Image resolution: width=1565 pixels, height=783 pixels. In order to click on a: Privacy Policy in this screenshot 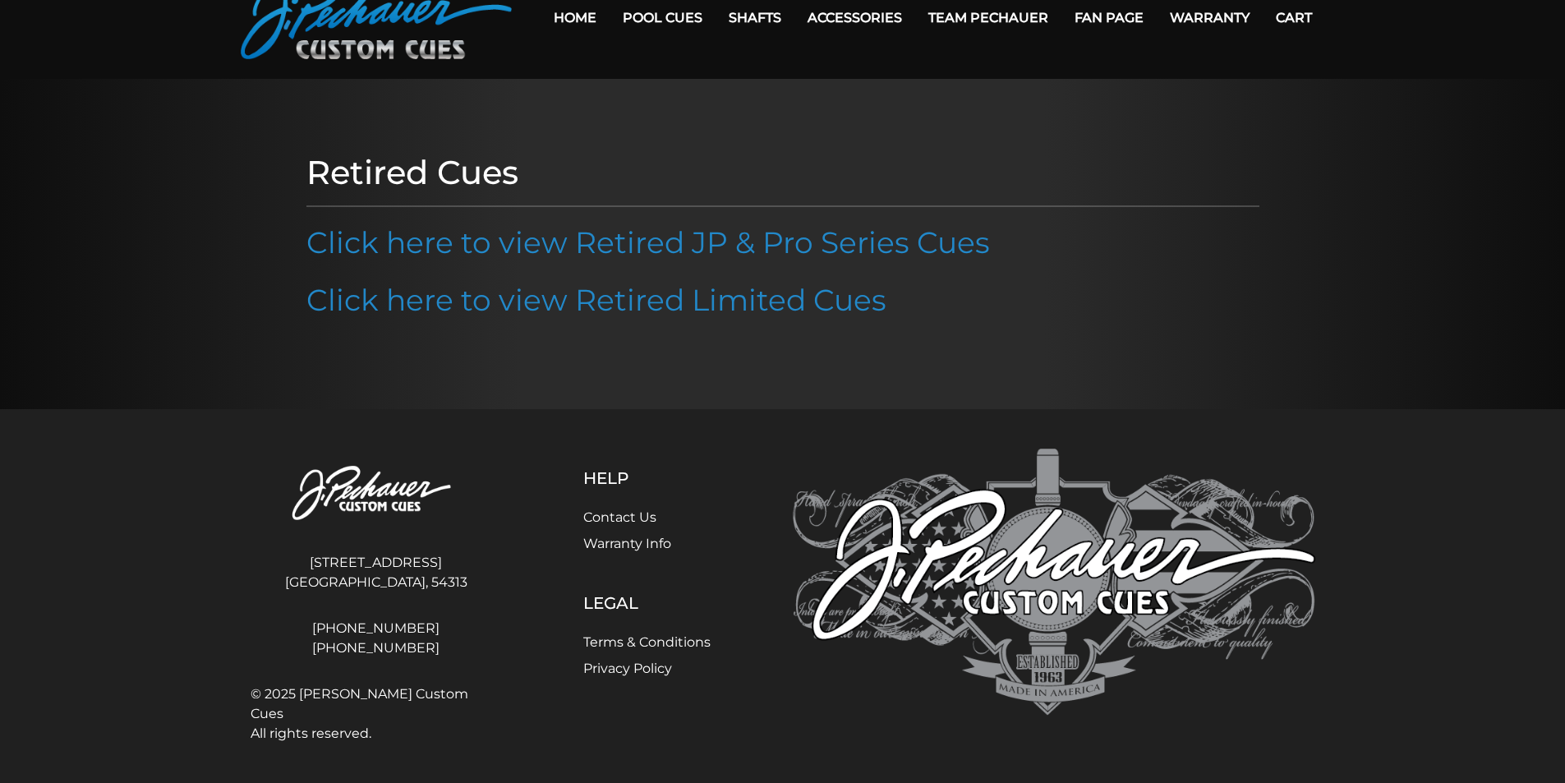, I will do `click(627, 668)`.